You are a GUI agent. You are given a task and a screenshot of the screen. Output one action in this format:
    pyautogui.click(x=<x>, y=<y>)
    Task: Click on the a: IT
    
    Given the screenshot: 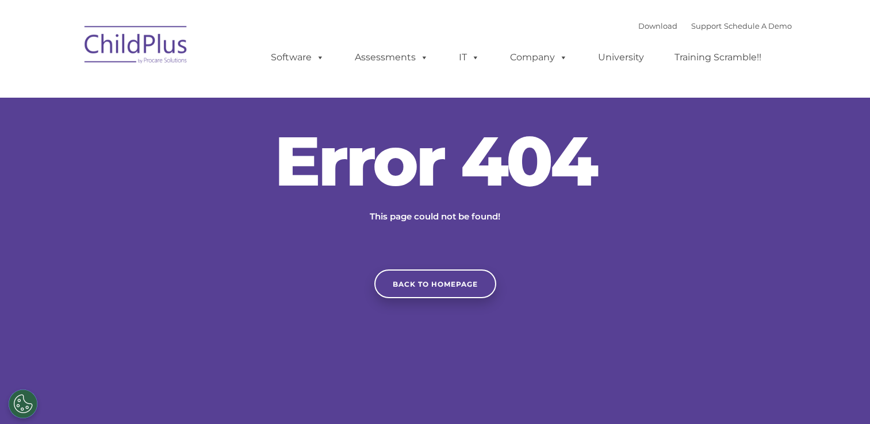 What is the action you would take?
    pyautogui.click(x=469, y=57)
    